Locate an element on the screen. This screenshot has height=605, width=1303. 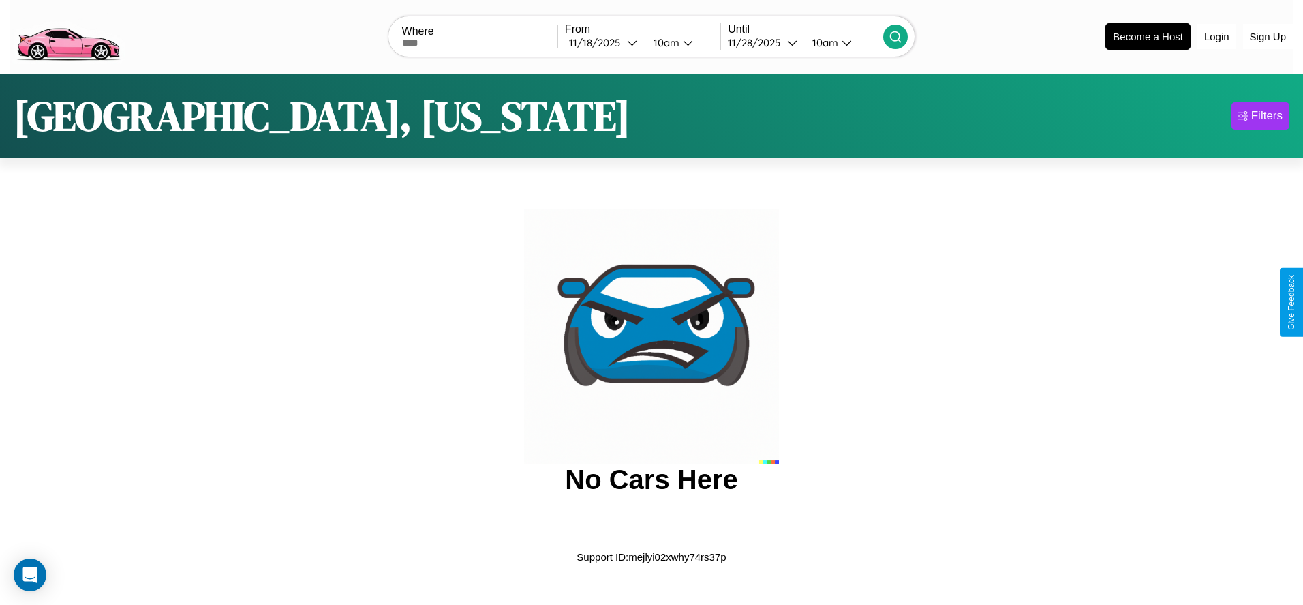
button: 11/18/2025 is located at coordinates (604, 42).